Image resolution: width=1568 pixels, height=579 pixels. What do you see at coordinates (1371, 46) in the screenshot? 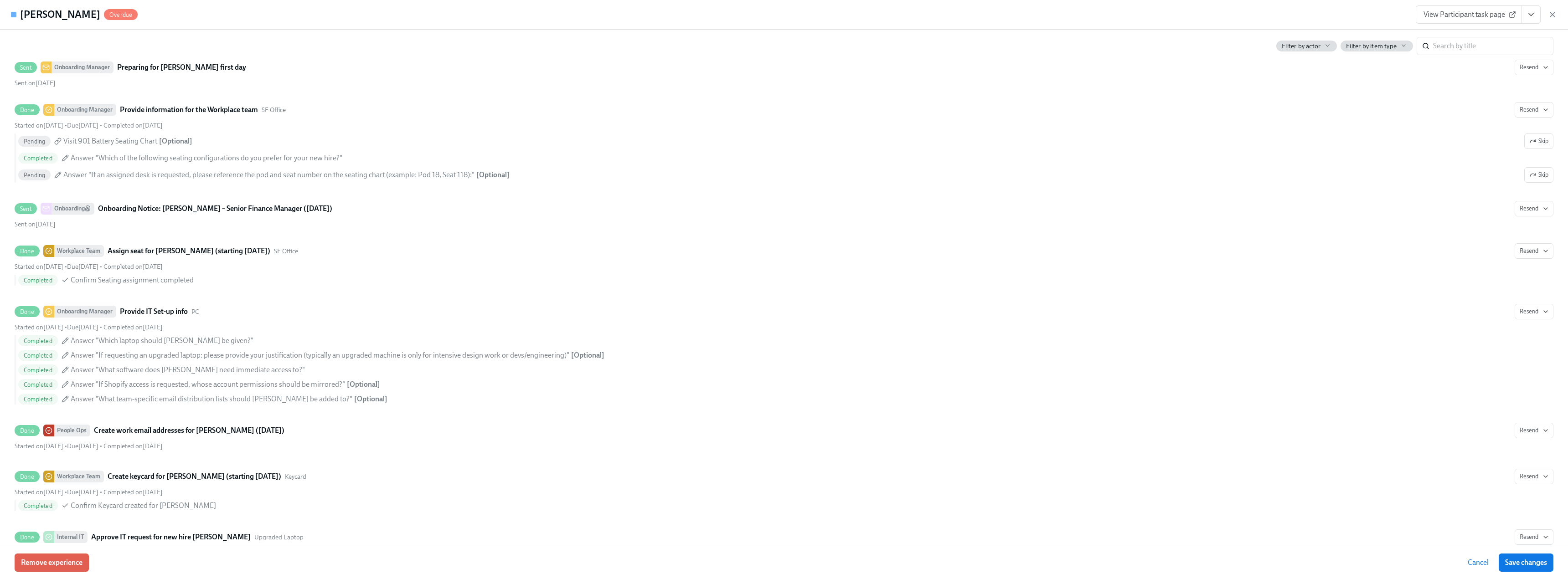
I see `span: Filter by item type` at bounding box center [1371, 46].